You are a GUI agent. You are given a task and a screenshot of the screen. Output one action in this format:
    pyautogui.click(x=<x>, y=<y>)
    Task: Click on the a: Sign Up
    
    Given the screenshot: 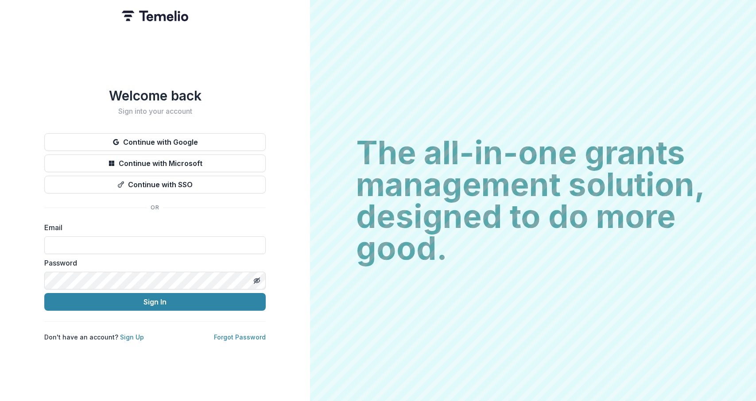 What is the action you would take?
    pyautogui.click(x=132, y=337)
    